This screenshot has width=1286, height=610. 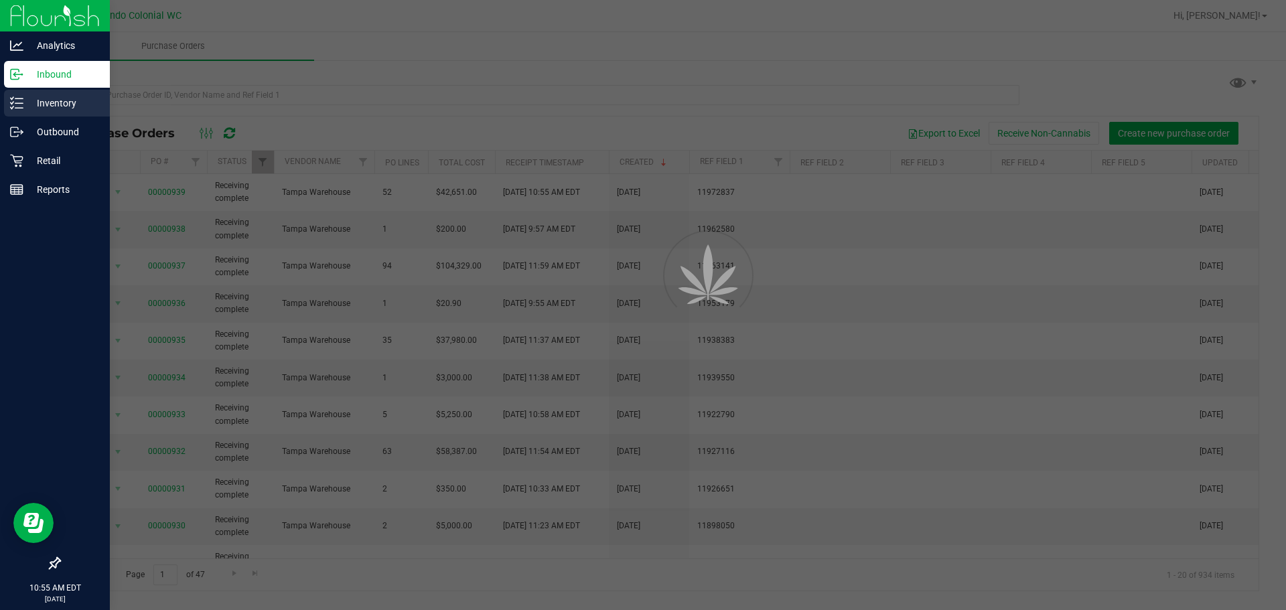 I want to click on p: Inbound, so click(x=64, y=74).